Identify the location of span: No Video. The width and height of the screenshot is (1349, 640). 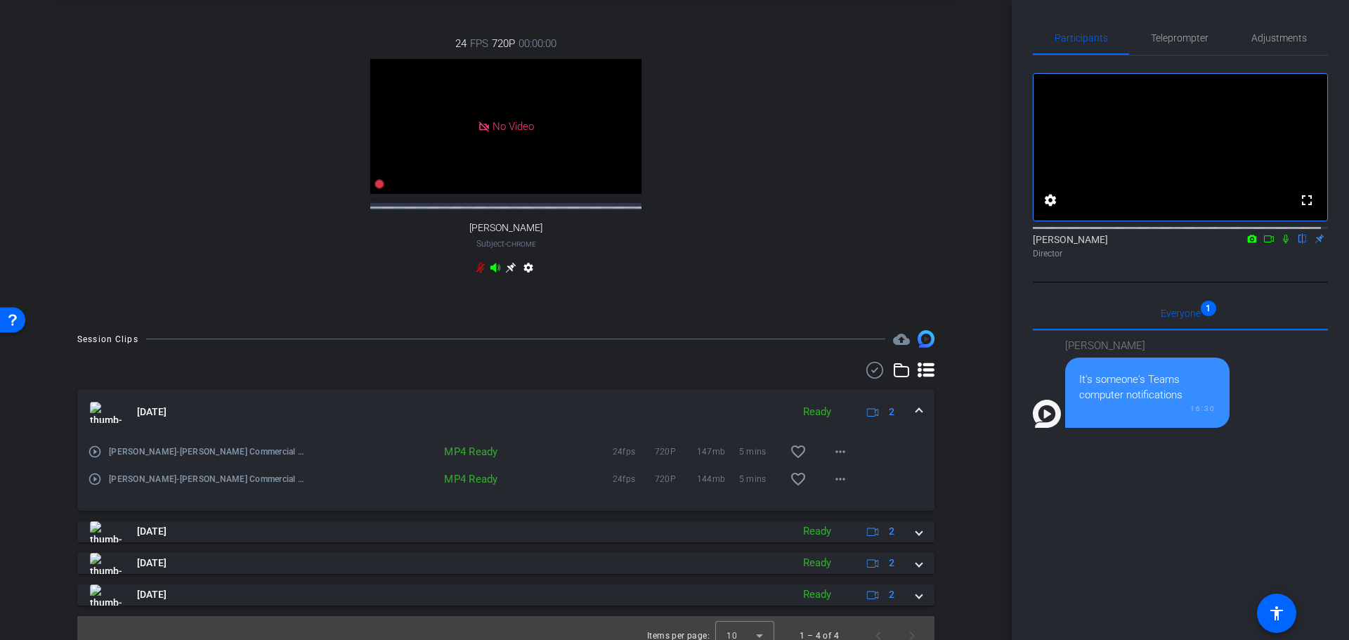
(513, 126).